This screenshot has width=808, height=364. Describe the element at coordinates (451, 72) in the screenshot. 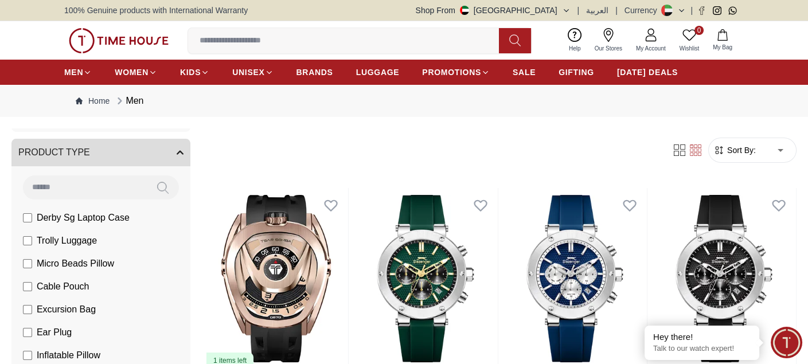

I see `span: PROMOTIONS` at that location.